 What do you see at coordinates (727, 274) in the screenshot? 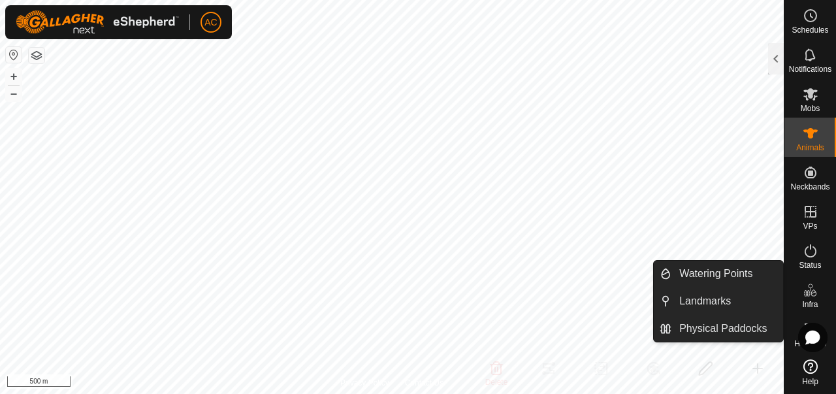
I see `a: Watering Points` at bounding box center [727, 274].